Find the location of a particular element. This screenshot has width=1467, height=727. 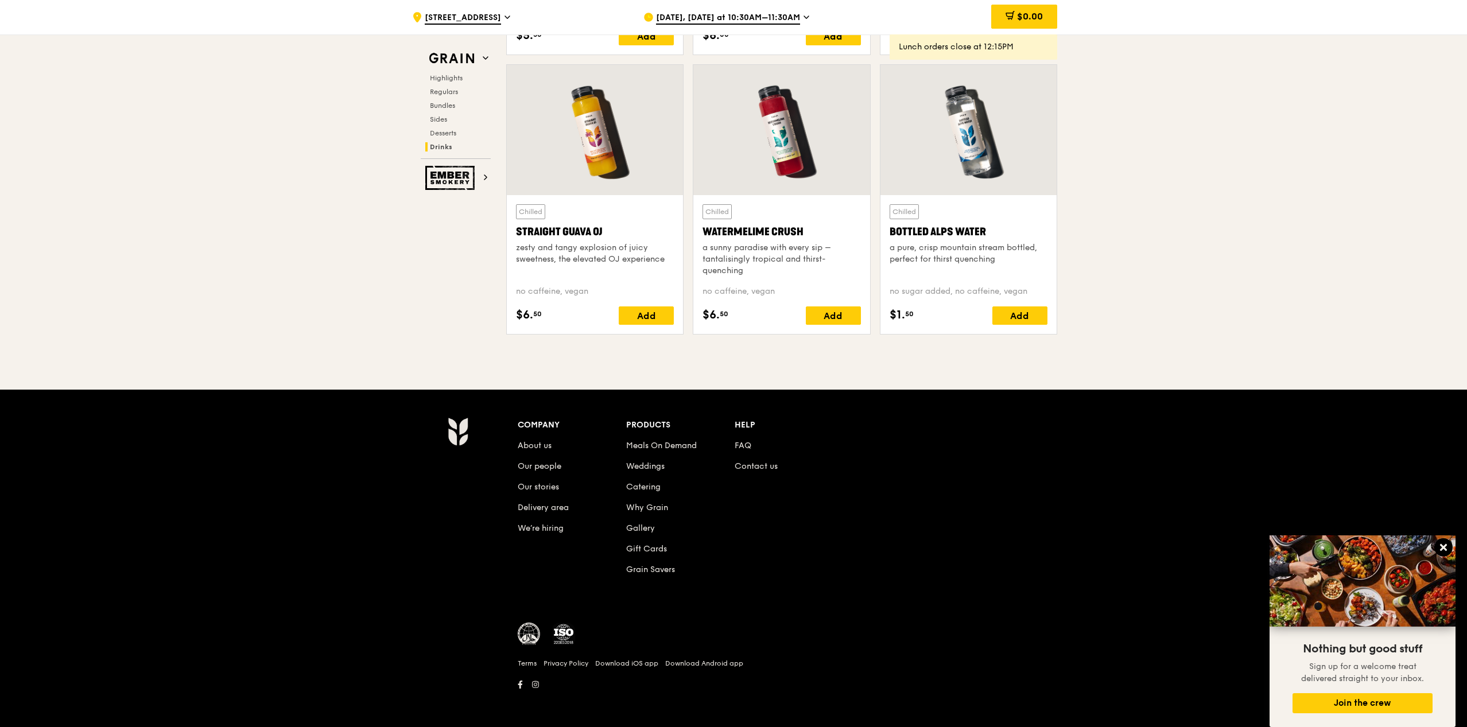

a: We’re hiring is located at coordinates (541, 528).